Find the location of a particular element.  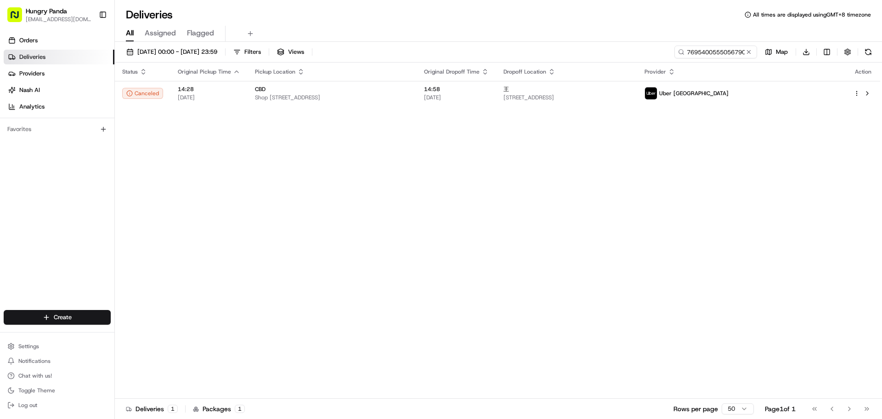

button: Log out is located at coordinates (57, 405).